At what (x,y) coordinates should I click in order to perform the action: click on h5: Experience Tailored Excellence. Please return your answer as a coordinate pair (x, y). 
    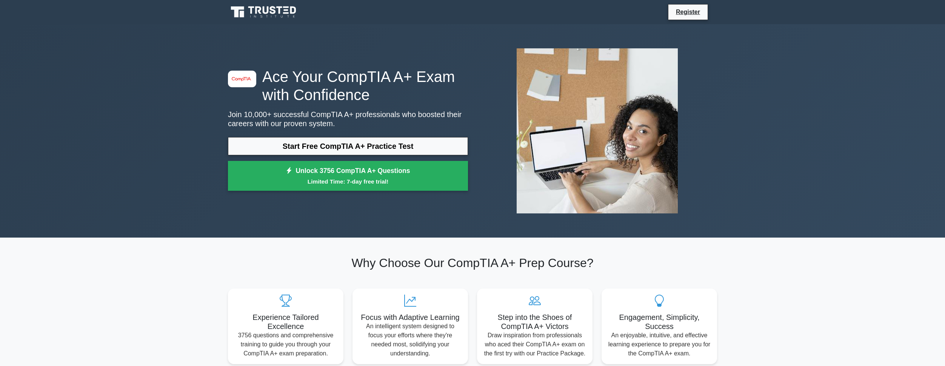
    Looking at the image, I should click on (286, 322).